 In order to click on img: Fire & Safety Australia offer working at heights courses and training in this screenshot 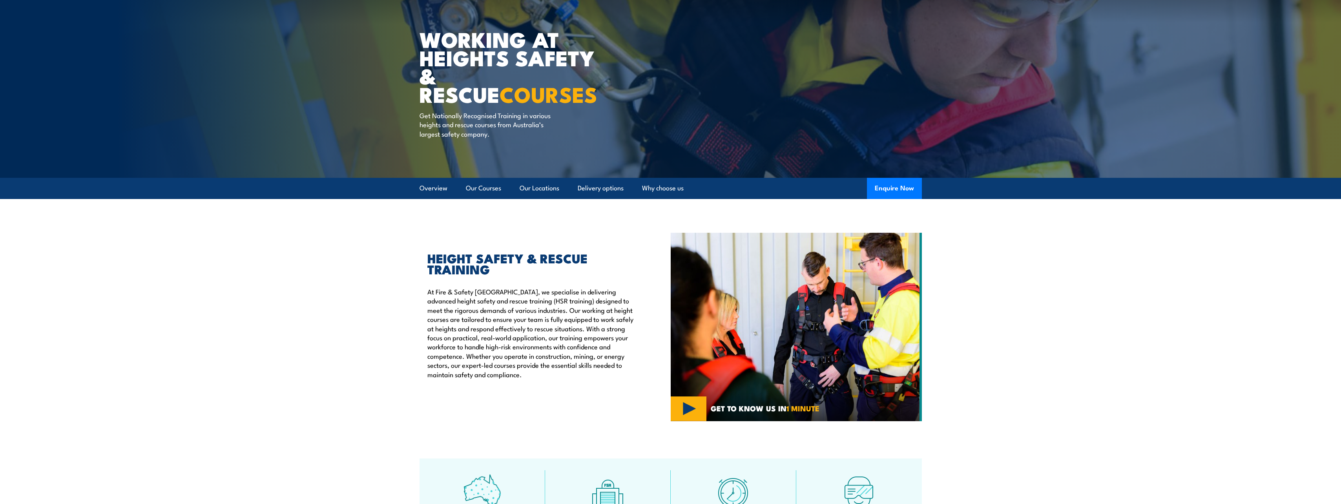, I will do `click(796, 327)`.